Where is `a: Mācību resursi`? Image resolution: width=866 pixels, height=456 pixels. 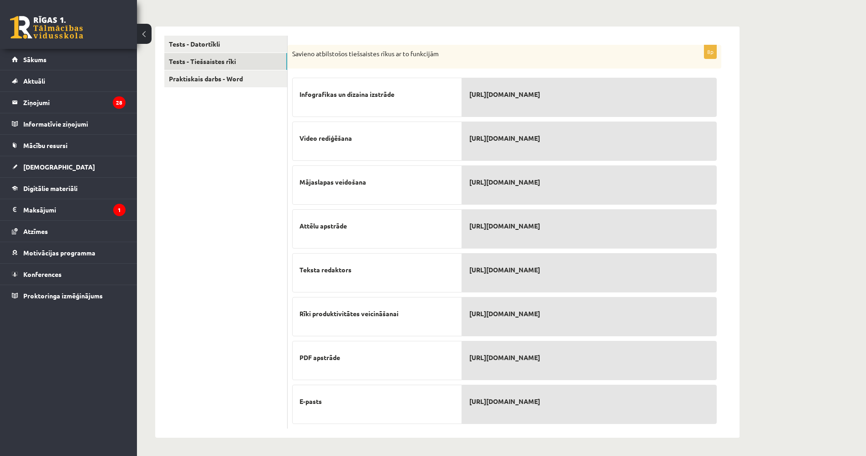 a: Mācību resursi is located at coordinates (68, 145).